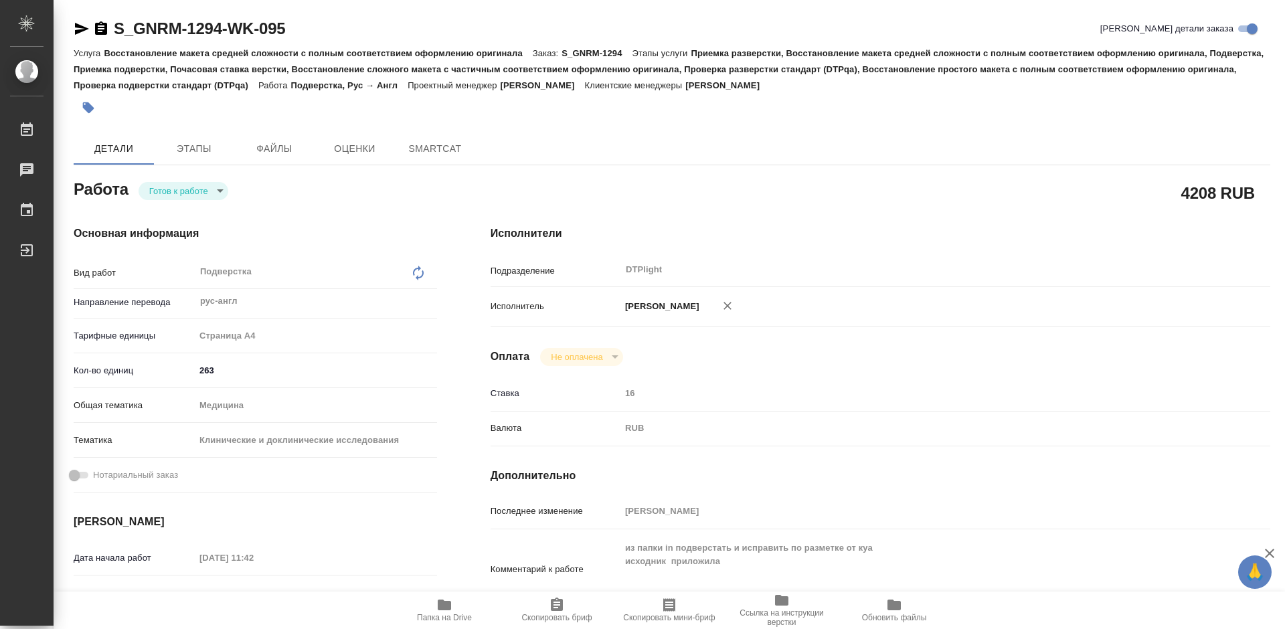 This screenshot has height=629, width=1285. What do you see at coordinates (349, 85) in the screenshot?
I see `p: Подверстка, Рус → Англ` at bounding box center [349, 85].